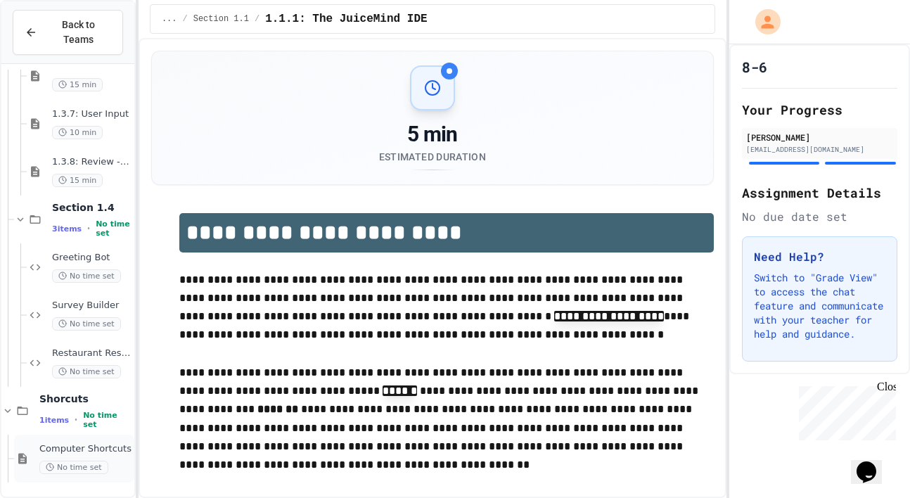  I want to click on div: My Account, so click(762, 22).